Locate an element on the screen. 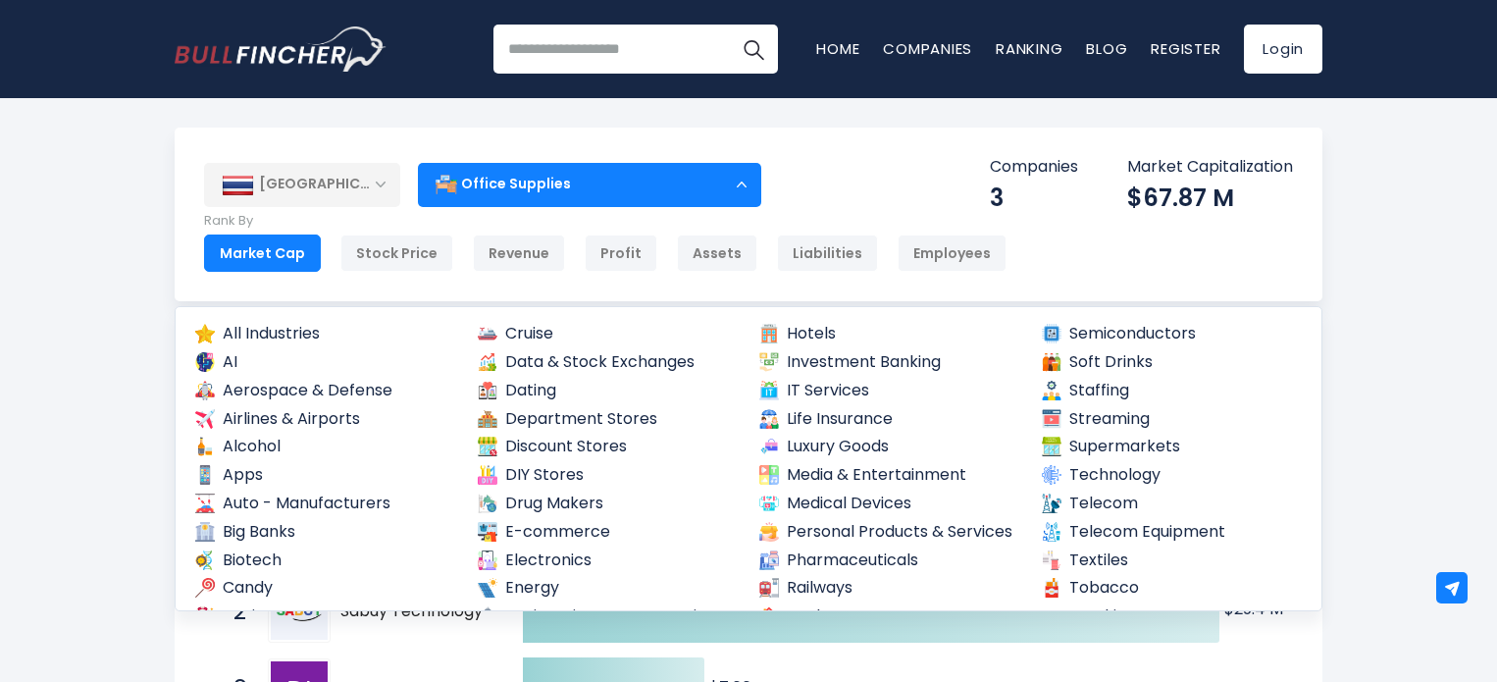 Image resolution: width=1497 pixels, height=682 pixels. a: Electronics is located at coordinates (608, 560).